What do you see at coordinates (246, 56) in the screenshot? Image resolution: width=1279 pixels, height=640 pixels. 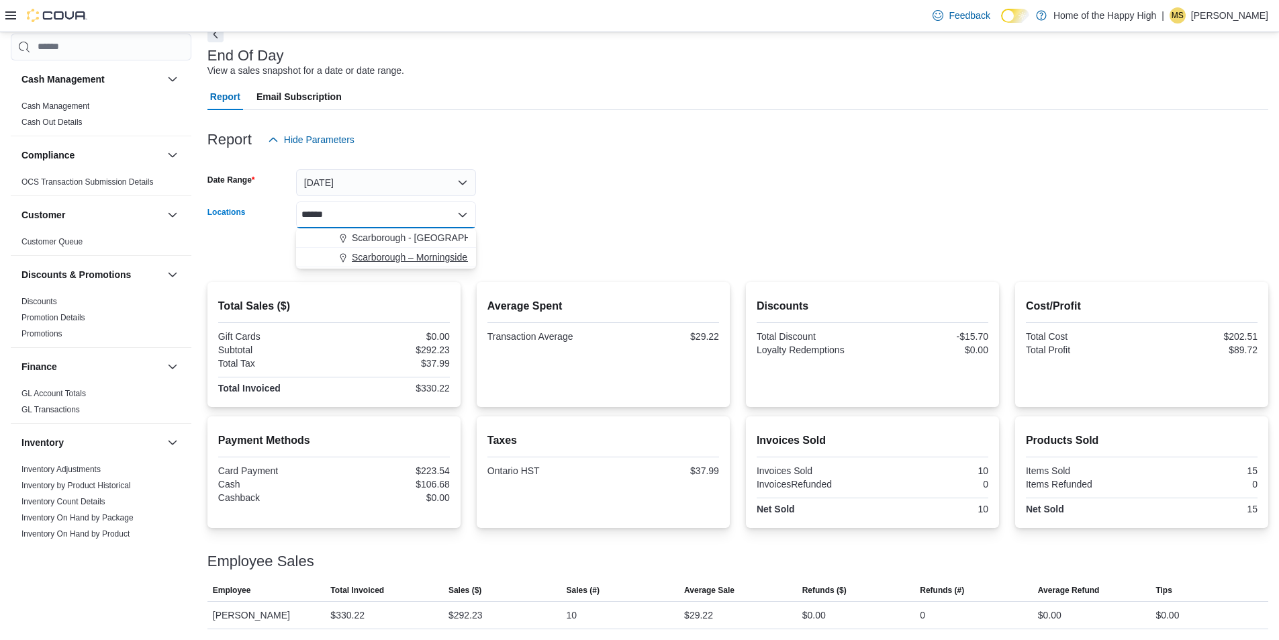 I see `h3: End Of Day` at bounding box center [246, 56].